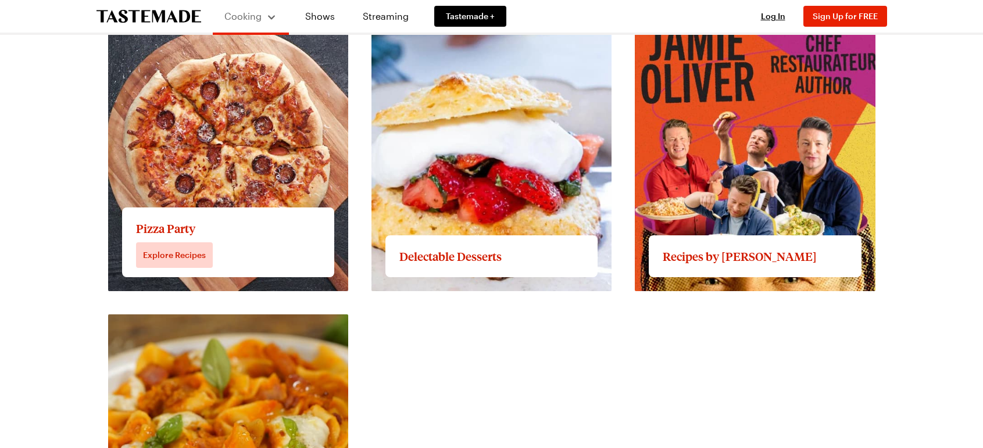  What do you see at coordinates (470, 16) in the screenshot?
I see `a: Tastemade +` at bounding box center [470, 16].